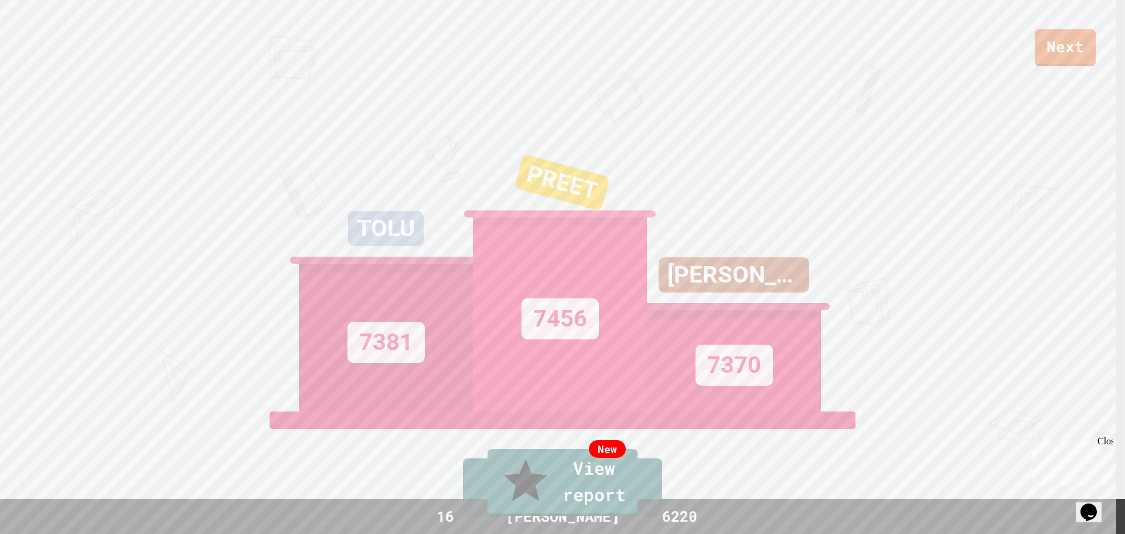 Image resolution: width=1125 pixels, height=534 pixels. Describe the element at coordinates (734, 365) in the screenshot. I see `div: 7370` at that location.